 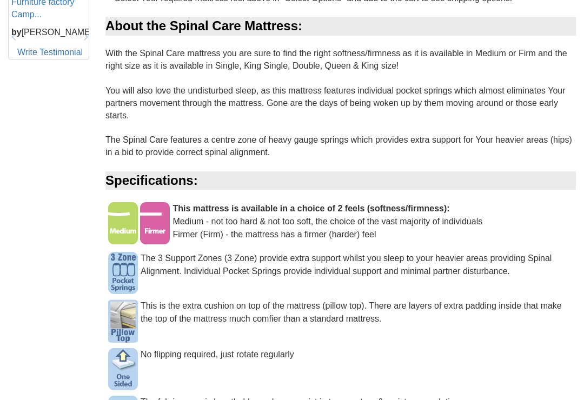 What do you see at coordinates (341, 271) in the screenshot?
I see `div: The 3 Support Zones (3 Zone) provide extra support whilst you sleep to your heavier areas providi...` at bounding box center [341, 271].